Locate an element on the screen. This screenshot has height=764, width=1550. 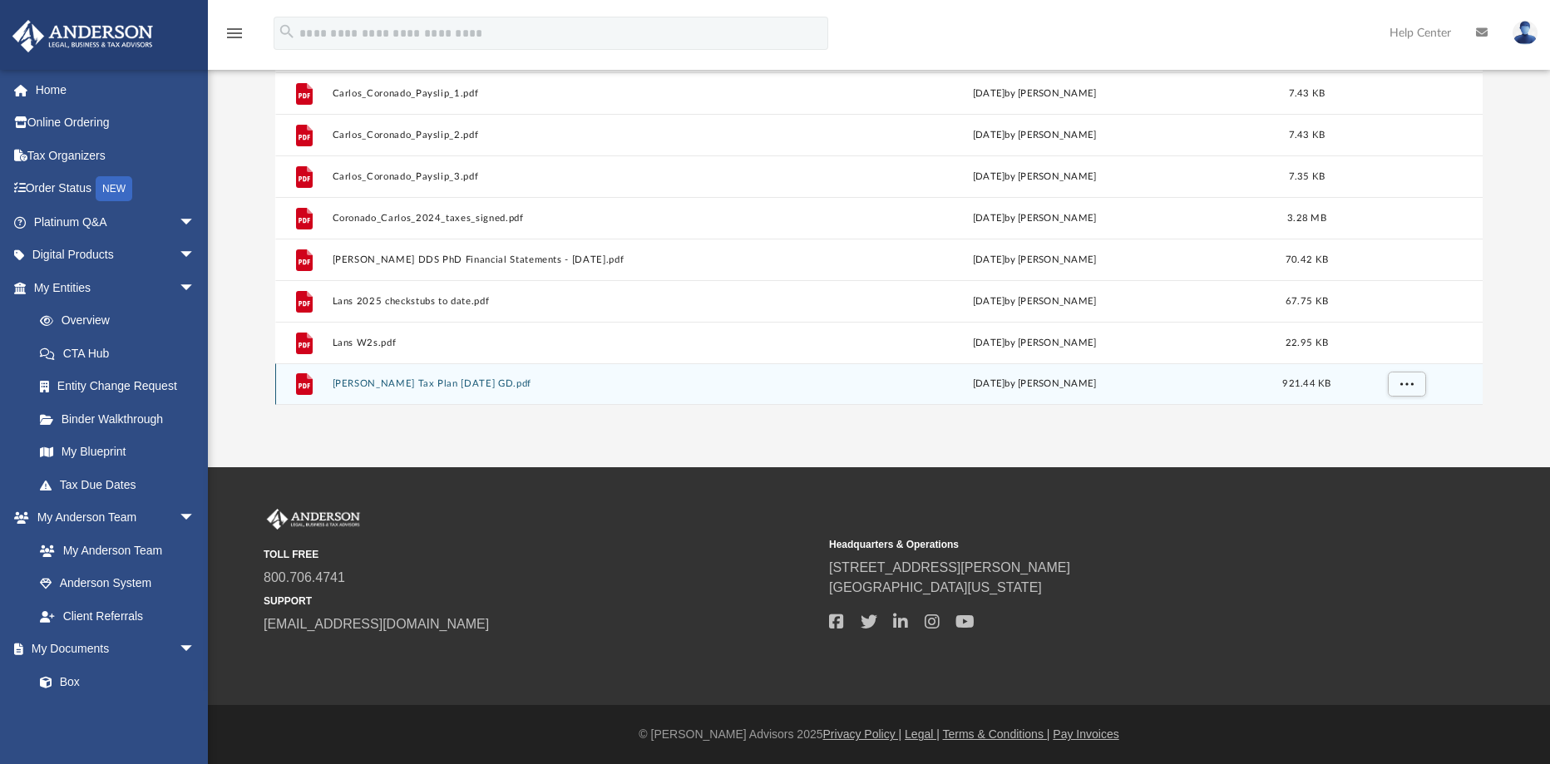
a: Binder Walkthrough is located at coordinates (121, 419).